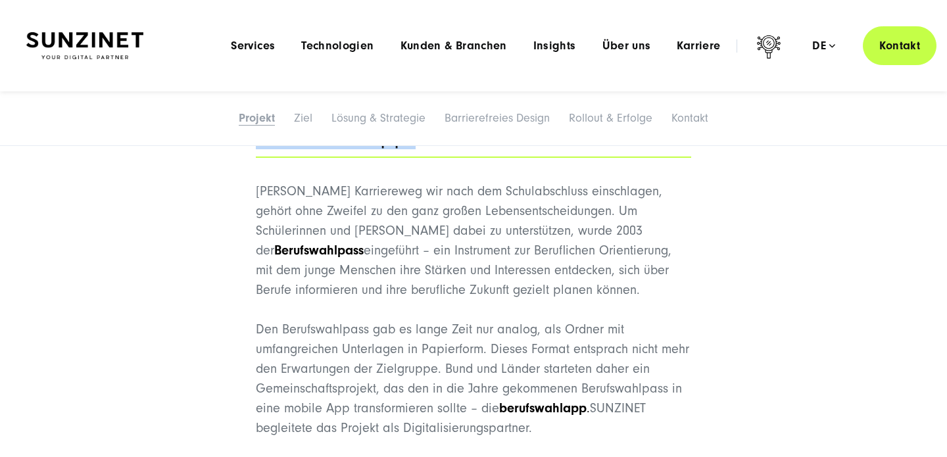  What do you see at coordinates (378, 118) in the screenshot?
I see `a: Lösung & Strategie` at bounding box center [378, 118].